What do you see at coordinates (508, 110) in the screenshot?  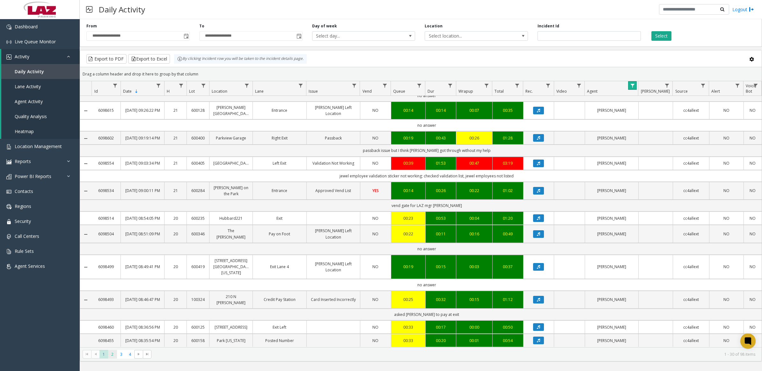 I see `div: 00:35` at bounding box center [508, 110].